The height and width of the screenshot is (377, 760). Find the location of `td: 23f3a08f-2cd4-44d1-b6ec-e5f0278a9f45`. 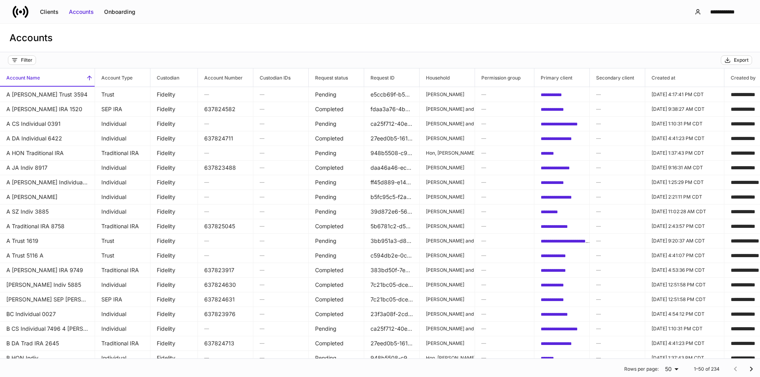

td: 23f3a08f-2cd4-44d1-b6ec-e5f0278a9f45 is located at coordinates (392, 314).